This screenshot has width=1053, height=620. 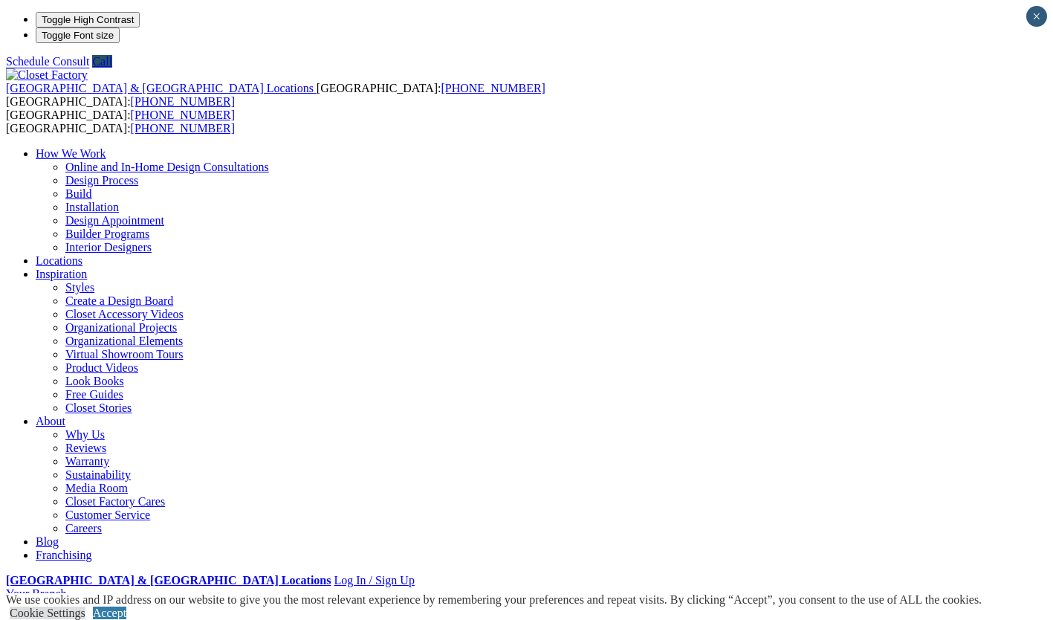 What do you see at coordinates (121, 327) in the screenshot?
I see `a: Organizational Projects` at bounding box center [121, 327].